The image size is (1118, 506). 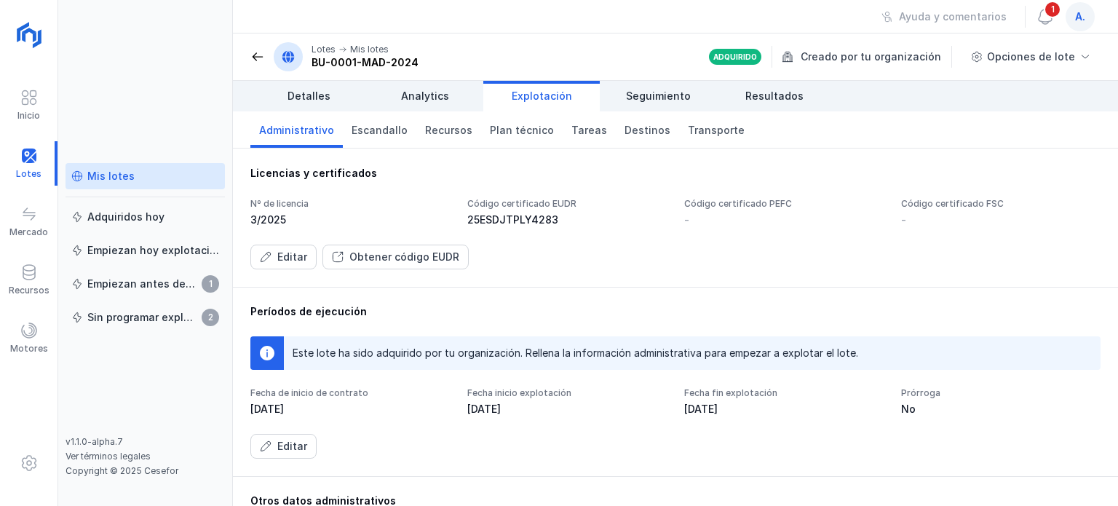 I want to click on div: 3/2025, so click(x=350, y=220).